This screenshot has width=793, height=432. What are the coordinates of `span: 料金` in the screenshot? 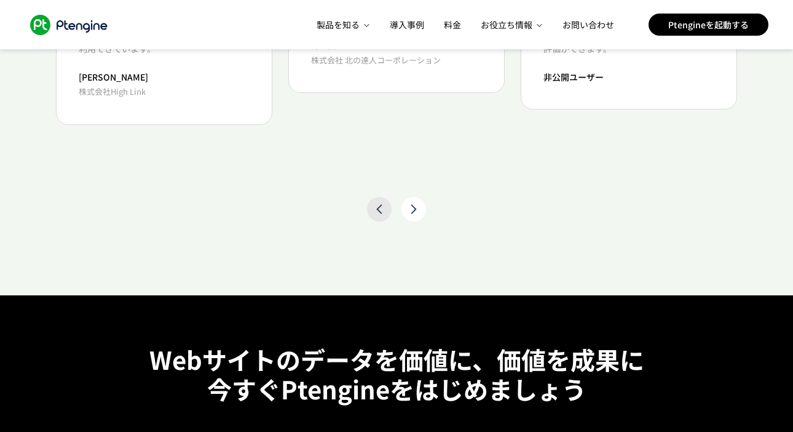 It's located at (453, 25).